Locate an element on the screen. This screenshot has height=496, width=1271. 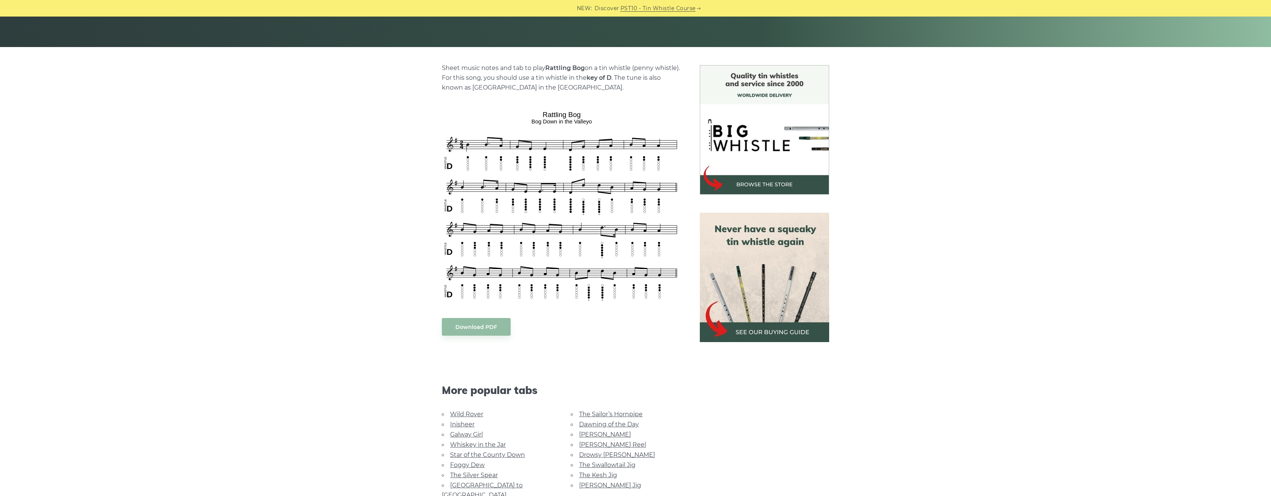
span: More popular tabs is located at coordinates (562, 390).